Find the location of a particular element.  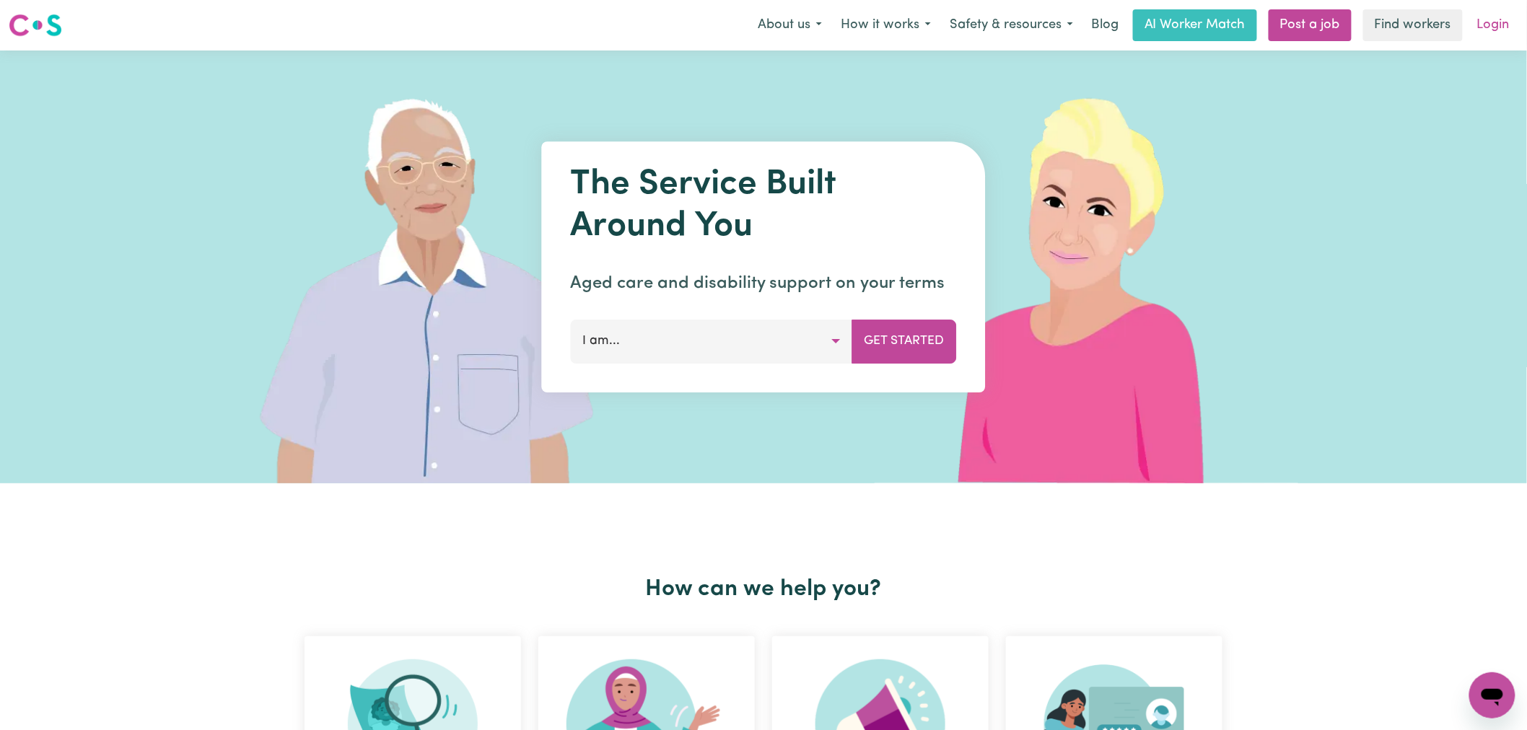

a: AI Worker Match is located at coordinates (1195, 25).